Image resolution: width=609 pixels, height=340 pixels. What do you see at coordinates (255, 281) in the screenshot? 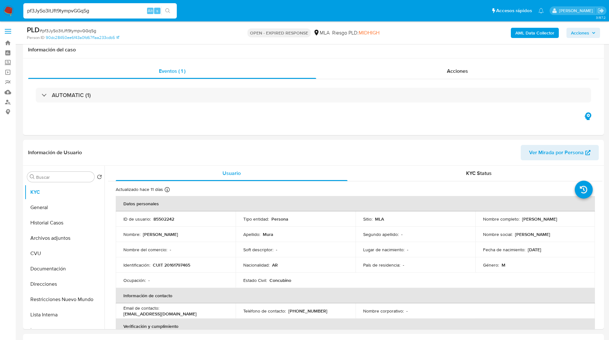
I see `p: Estado Civil :` at bounding box center [255, 281].